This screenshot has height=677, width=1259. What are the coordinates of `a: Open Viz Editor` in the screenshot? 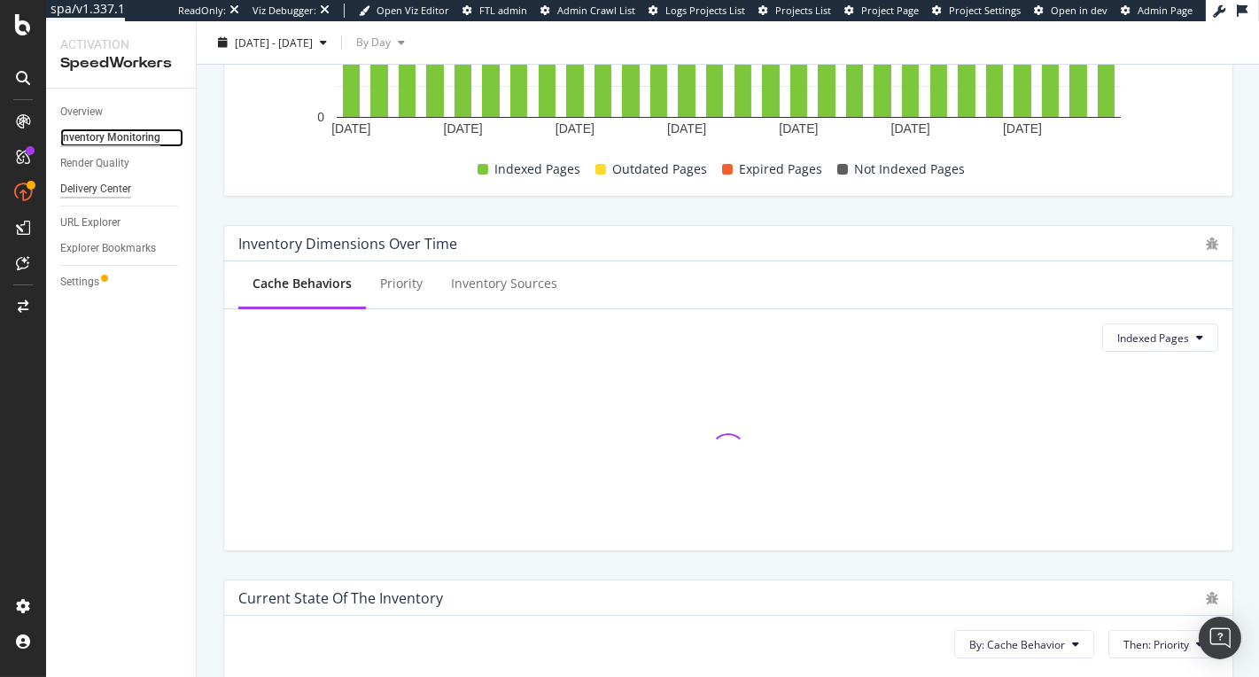 It's located at (404, 11).